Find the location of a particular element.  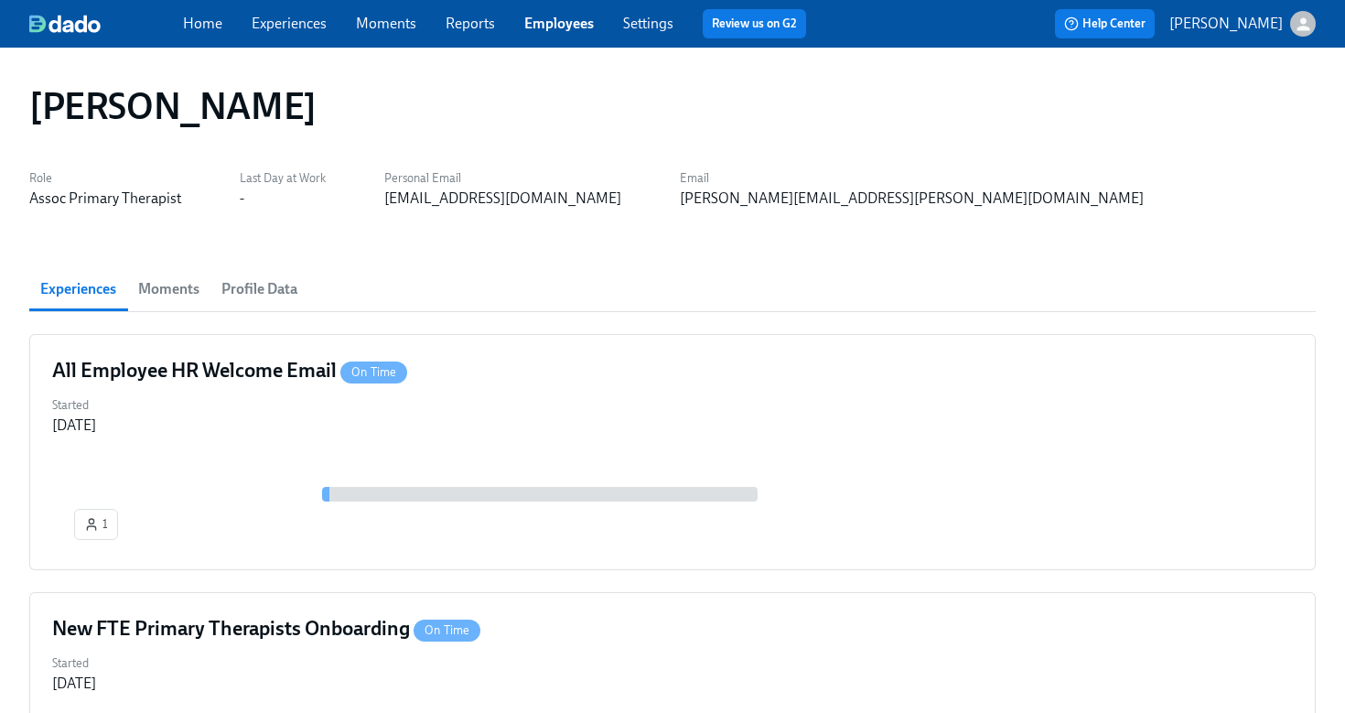

span: Profile Data is located at coordinates (259, 289).